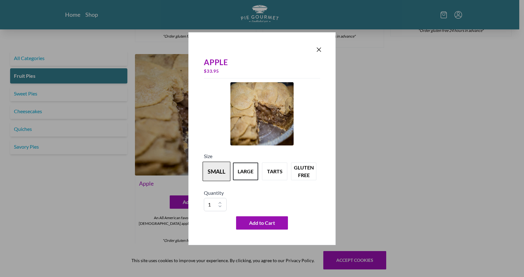 The image size is (524, 277). I want to click on button: Add to Cart, so click(262, 223).